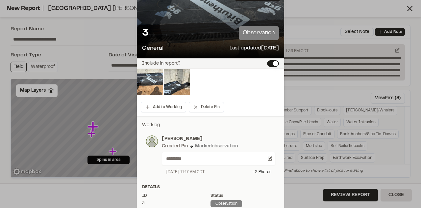  What do you see at coordinates (161, 64) in the screenshot?
I see `label: Include in report?` at bounding box center [161, 64].